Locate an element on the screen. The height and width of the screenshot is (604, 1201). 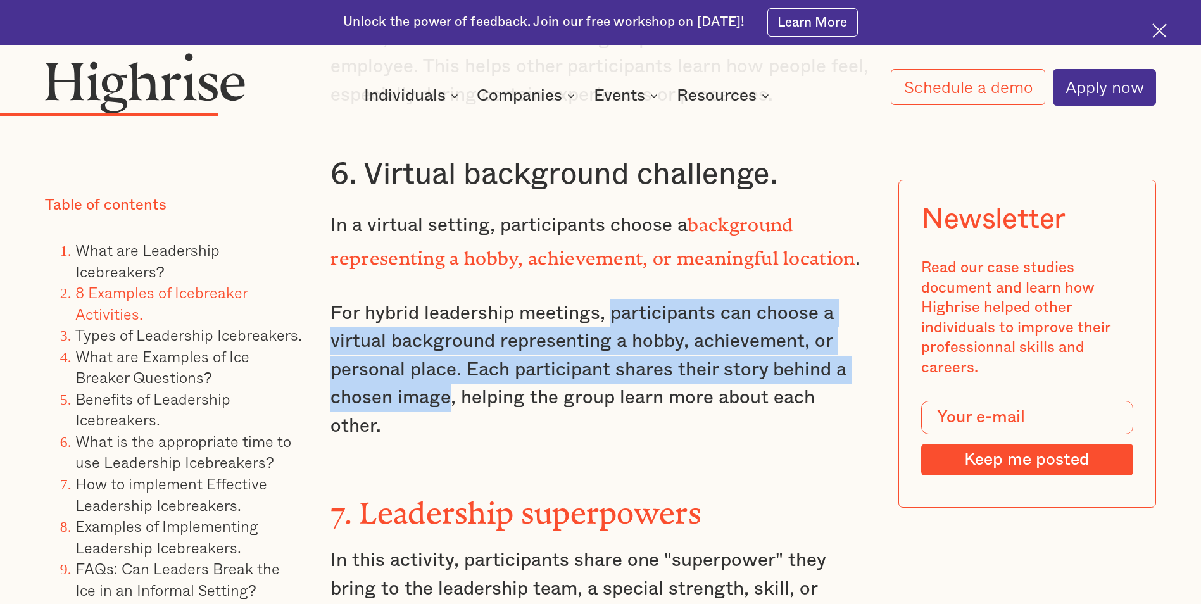
img: Cross icon is located at coordinates (1160, 30).